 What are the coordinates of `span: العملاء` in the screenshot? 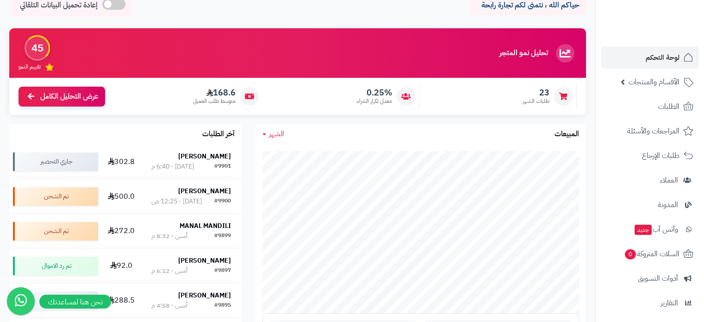 It's located at (669, 180).